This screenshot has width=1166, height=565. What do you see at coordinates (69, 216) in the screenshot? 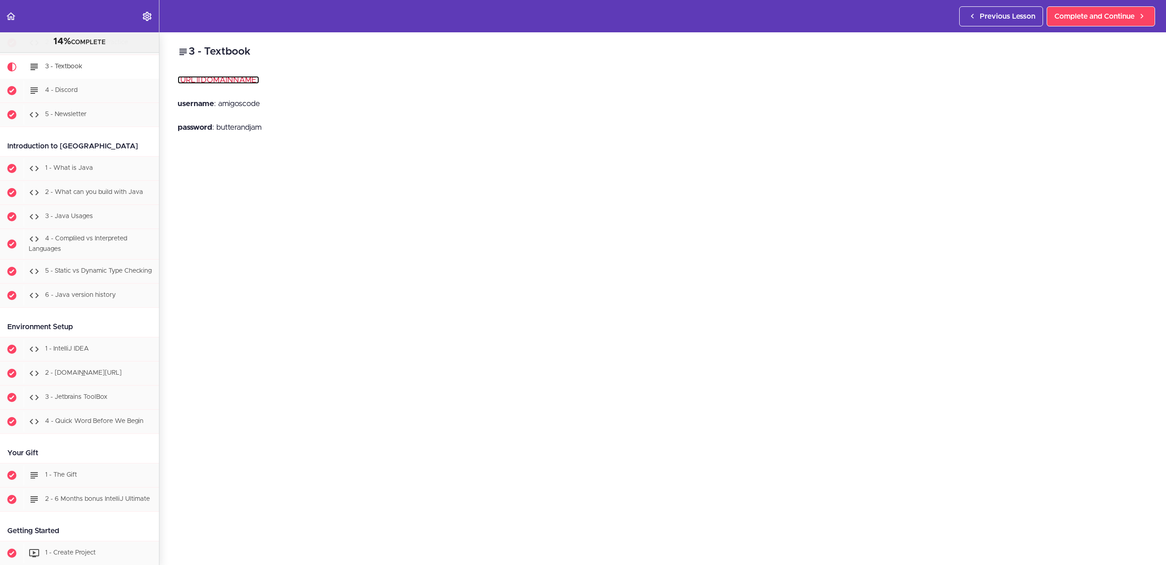
I see `span: 3 - Java Usages` at bounding box center [69, 216].